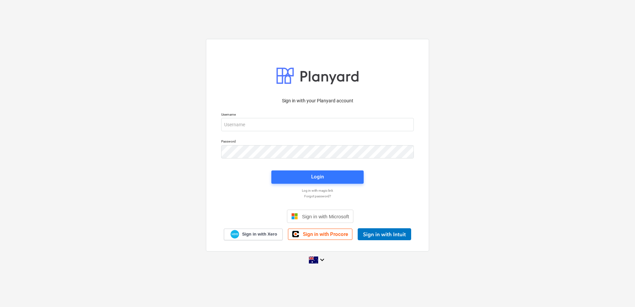  Describe the element at coordinates (326, 234) in the screenshot. I see `span: Sign in with Procore` at that location.